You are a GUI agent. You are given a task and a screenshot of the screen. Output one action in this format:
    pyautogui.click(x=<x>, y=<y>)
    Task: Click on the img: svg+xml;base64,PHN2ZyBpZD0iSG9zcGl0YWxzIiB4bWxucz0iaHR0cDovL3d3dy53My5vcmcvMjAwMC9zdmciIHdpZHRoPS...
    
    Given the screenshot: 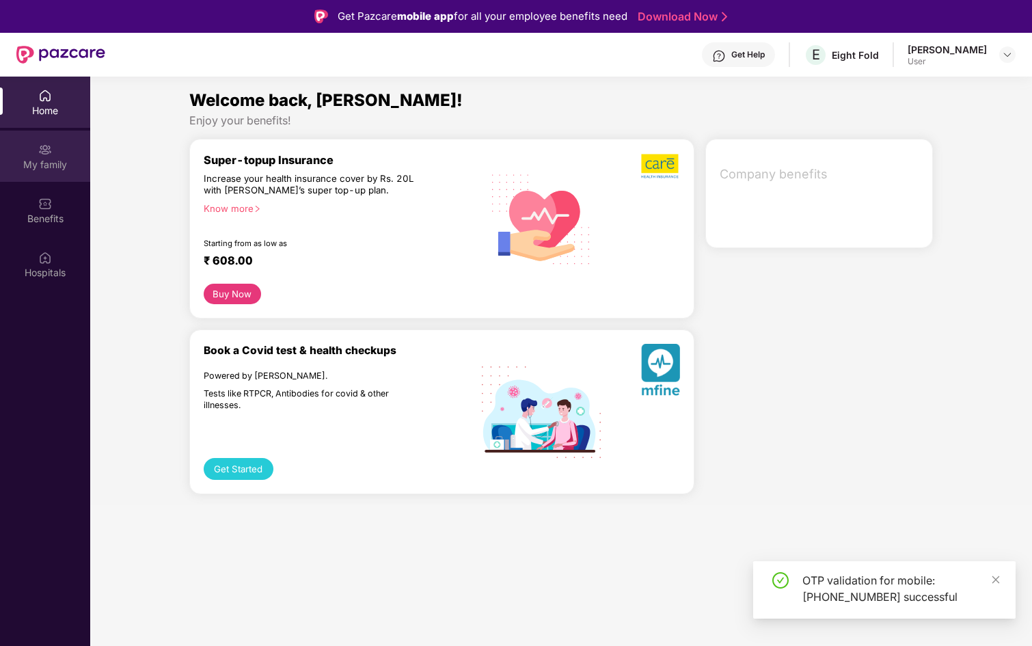 What is the action you would take?
    pyautogui.click(x=45, y=258)
    